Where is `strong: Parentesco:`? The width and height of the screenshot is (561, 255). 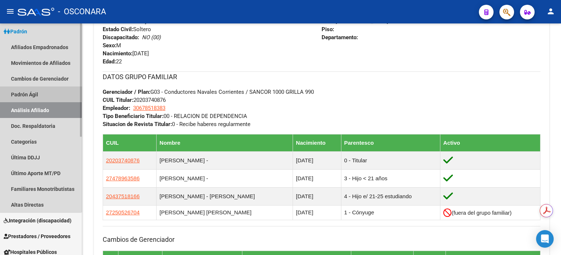
strong: Parentesco: is located at coordinates (117, 21).